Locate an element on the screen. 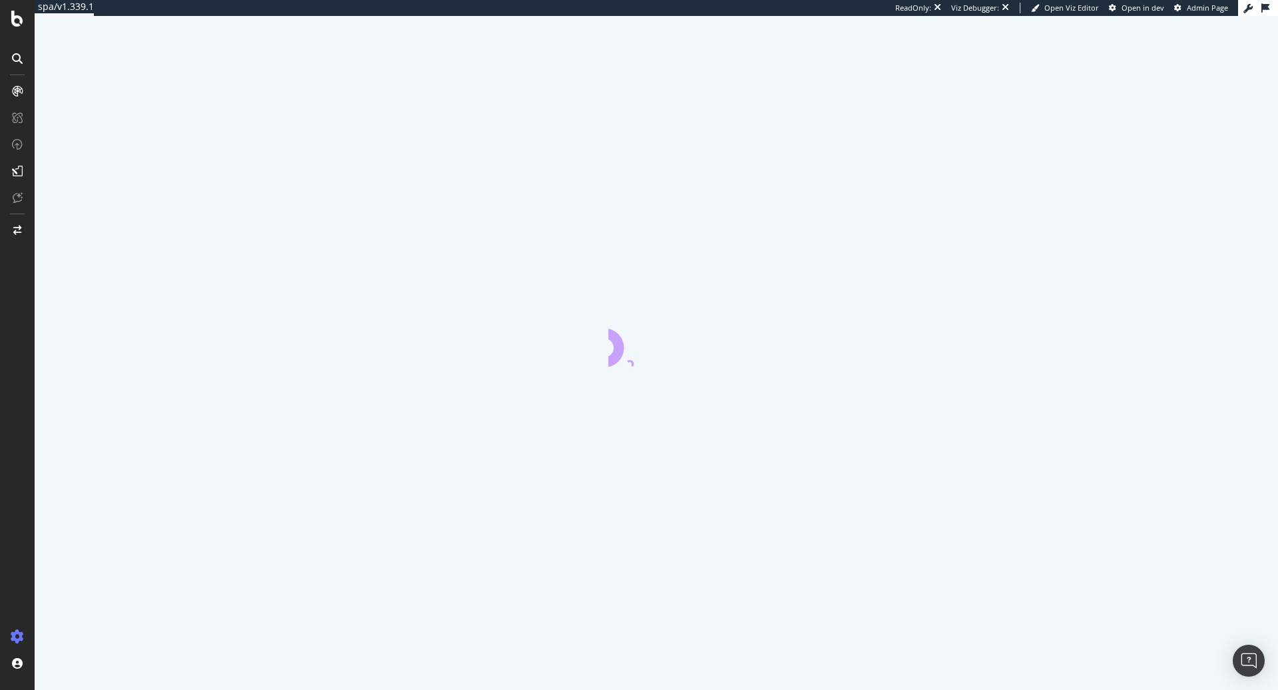 Image resolution: width=1278 pixels, height=690 pixels. span: Open in dev is located at coordinates (1143, 7).